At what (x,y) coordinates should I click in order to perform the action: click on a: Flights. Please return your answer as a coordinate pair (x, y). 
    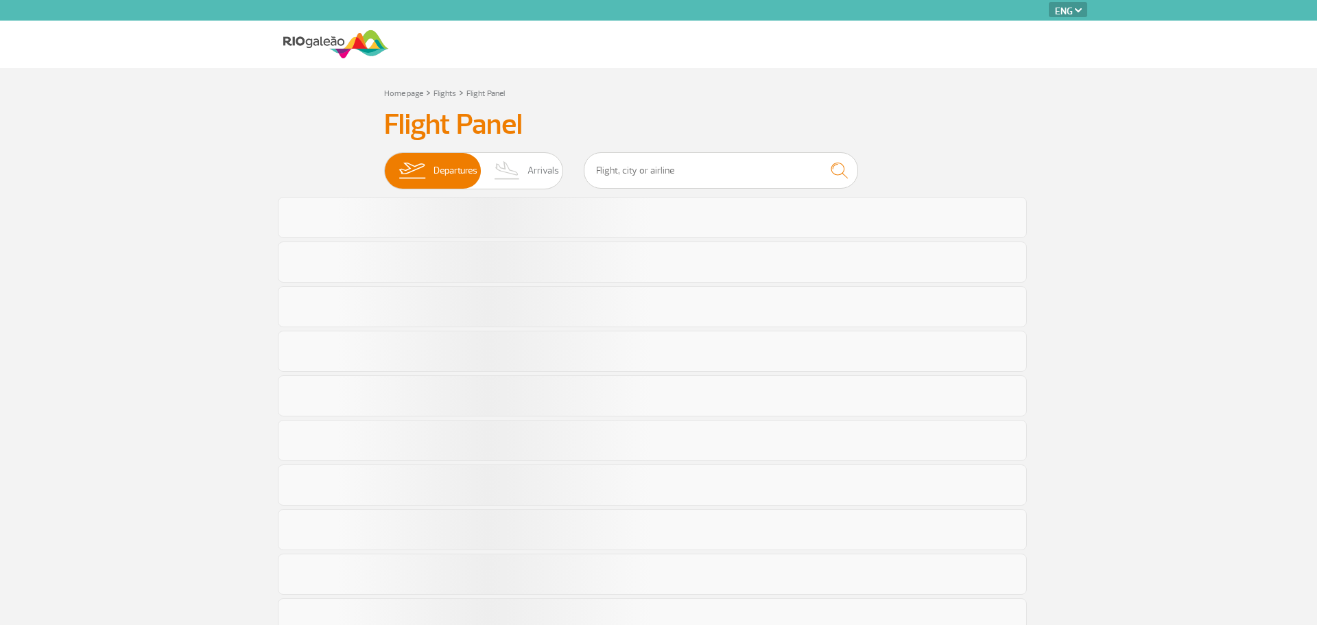
    Looking at the image, I should click on (445, 93).